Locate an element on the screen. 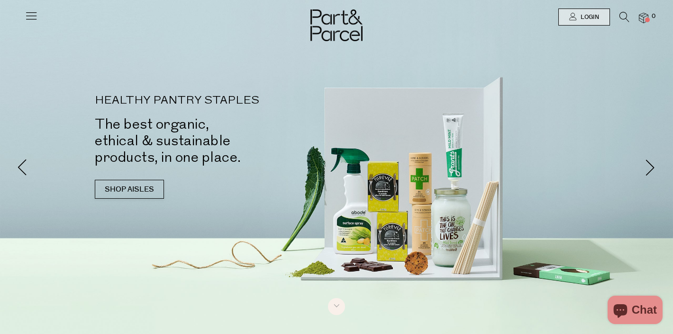 Image resolution: width=673 pixels, height=334 pixels. a: 0 is located at coordinates (643, 18).